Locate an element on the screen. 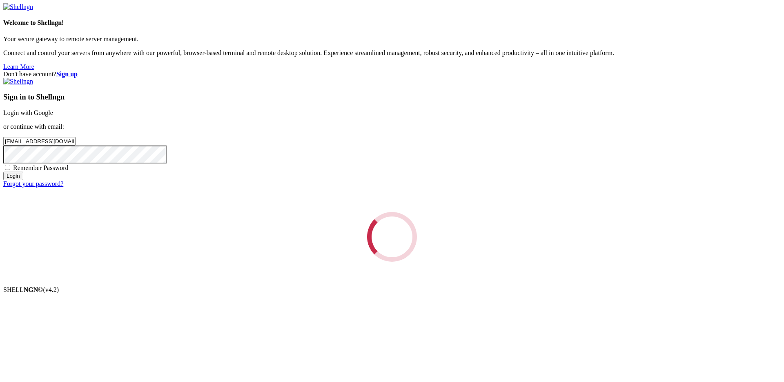 The width and height of the screenshot is (784, 382). a: Sign up is located at coordinates (67, 74).